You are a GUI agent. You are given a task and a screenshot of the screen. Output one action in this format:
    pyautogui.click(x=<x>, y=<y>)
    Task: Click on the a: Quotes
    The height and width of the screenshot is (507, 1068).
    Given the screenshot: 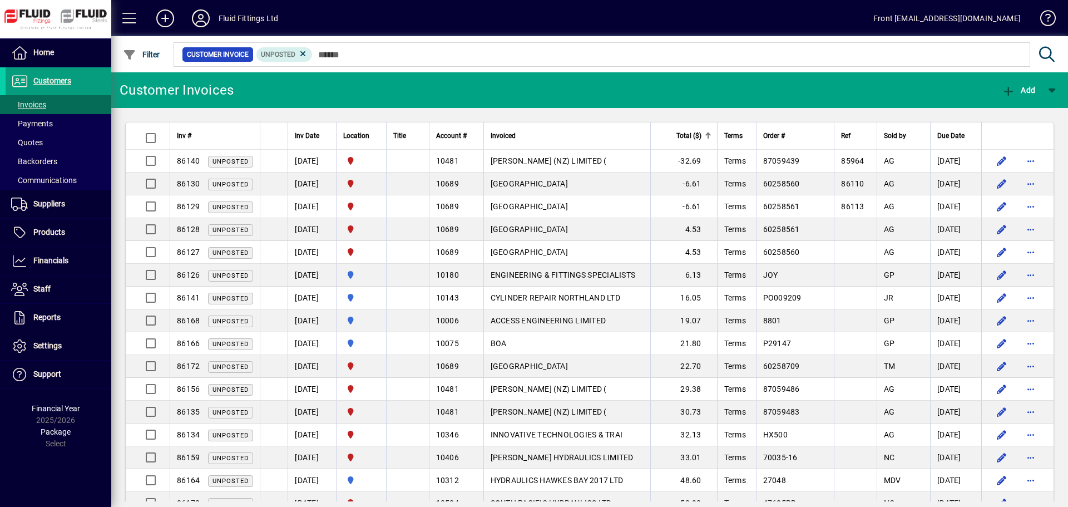 What is the action you would take?
    pyautogui.click(x=58, y=142)
    